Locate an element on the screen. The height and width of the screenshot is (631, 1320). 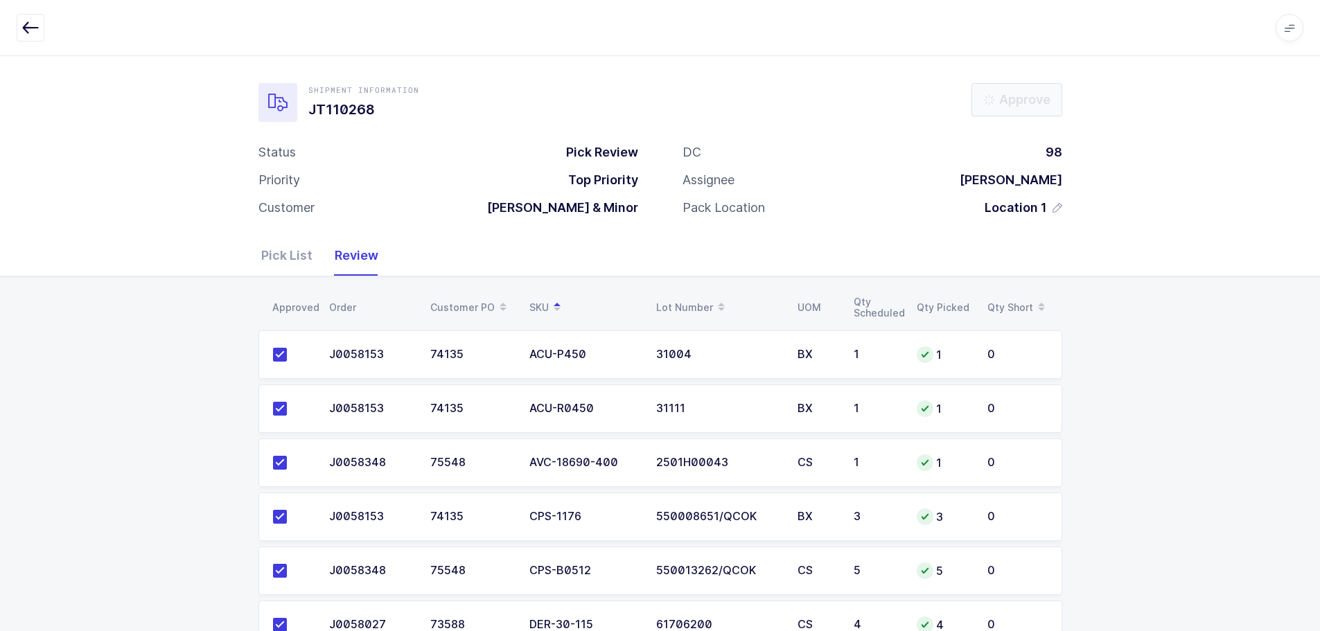
div: Qty Short is located at coordinates (1021, 308).